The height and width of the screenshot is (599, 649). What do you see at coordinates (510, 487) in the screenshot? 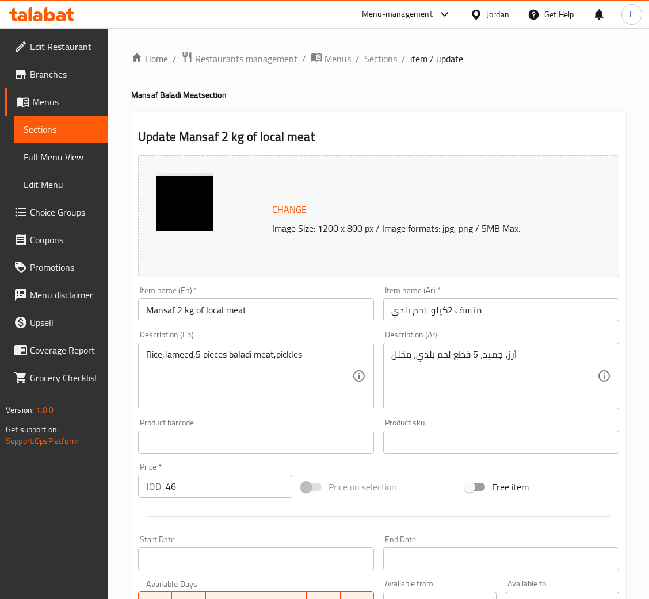
I see `span: Free item` at bounding box center [510, 487].